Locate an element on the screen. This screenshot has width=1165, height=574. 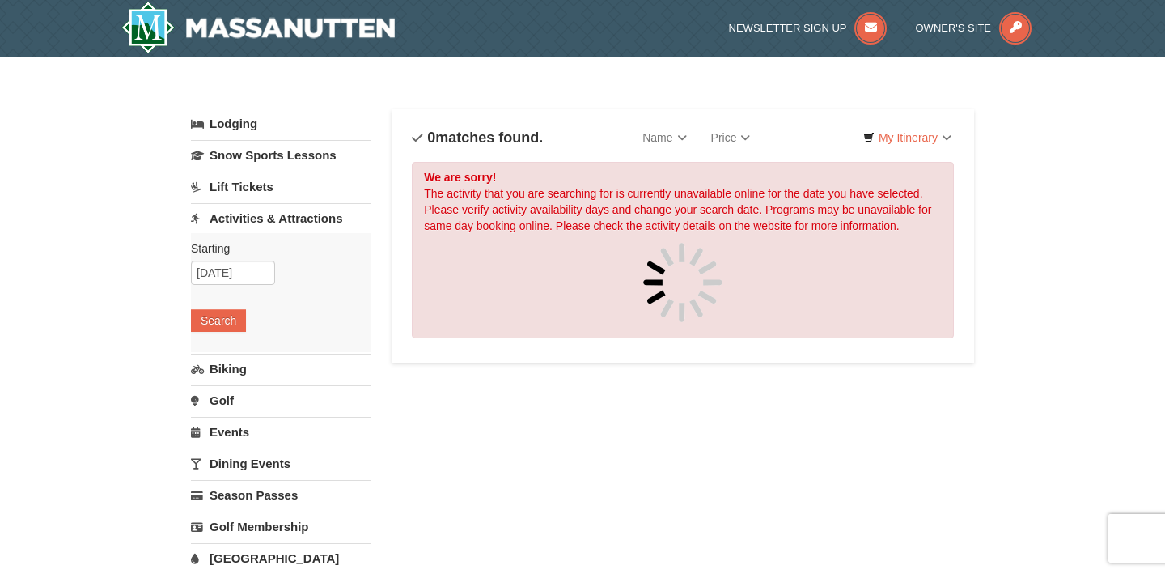
span: Owner's Site is located at coordinates (954, 28).